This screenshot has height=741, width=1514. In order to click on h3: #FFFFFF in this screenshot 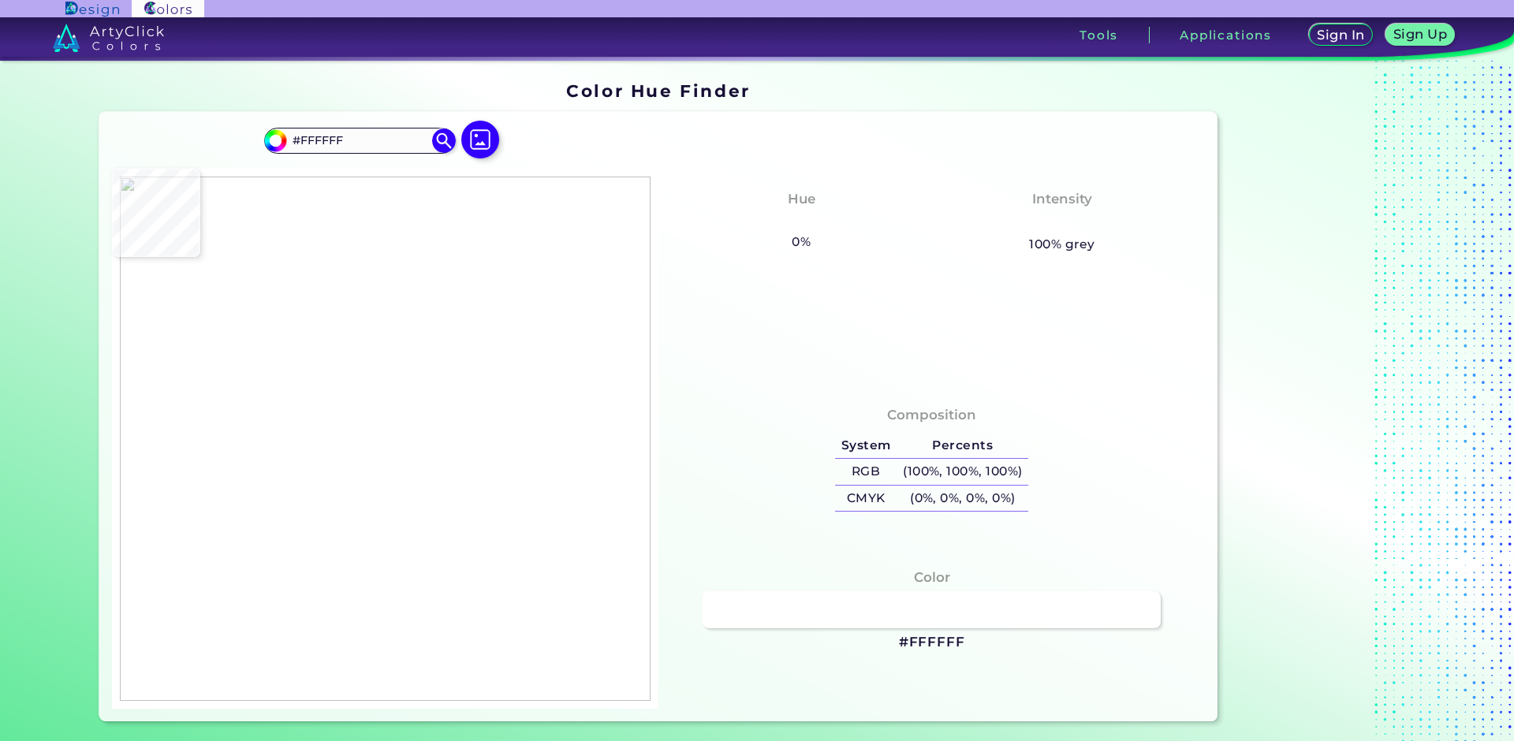, I will do `click(932, 643)`.